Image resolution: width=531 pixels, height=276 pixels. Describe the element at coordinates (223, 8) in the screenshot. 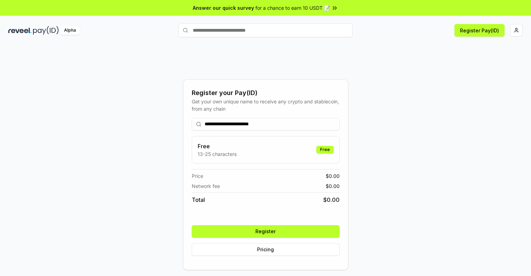

I see `span: Answer our quick survey` at that location.